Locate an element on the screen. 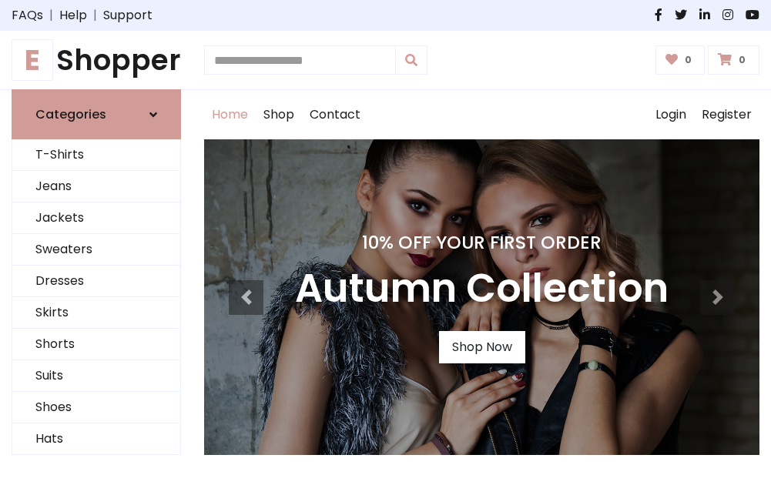  h6: Categories is located at coordinates (71, 114).